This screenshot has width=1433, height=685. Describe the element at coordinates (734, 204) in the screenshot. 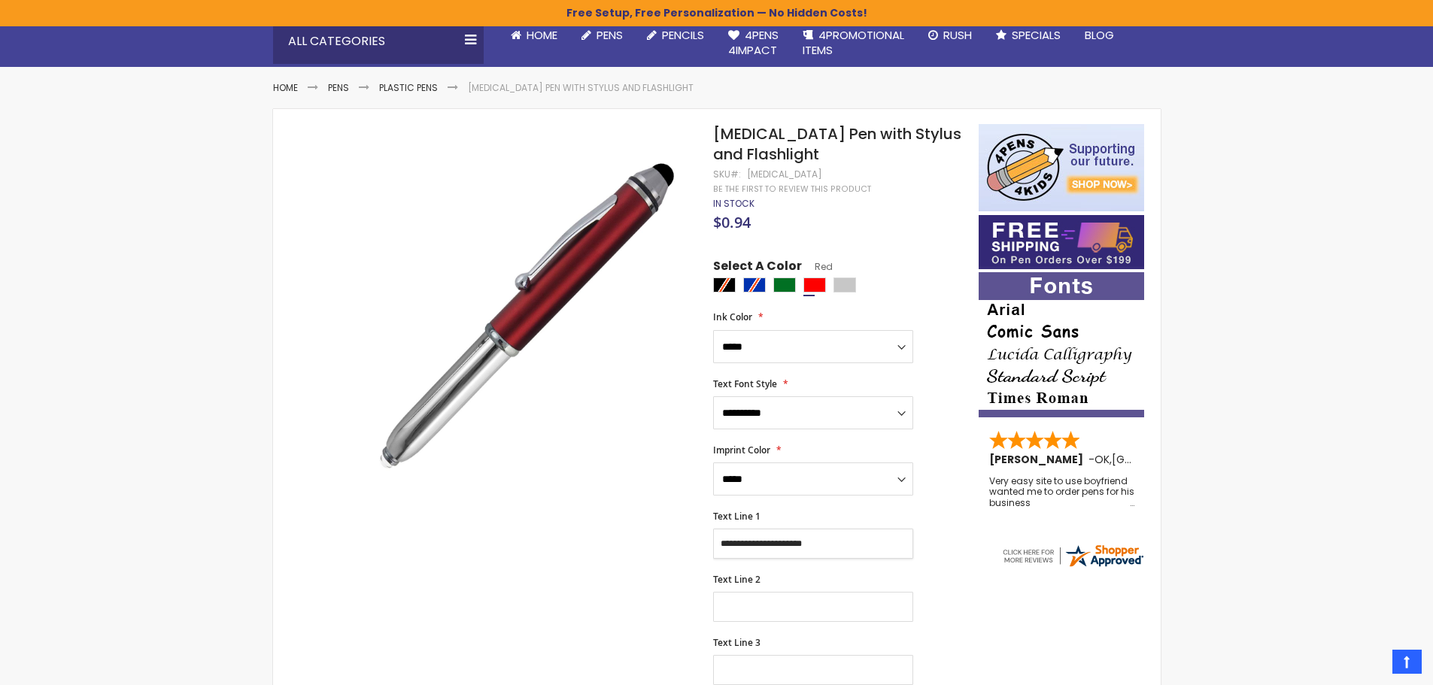

I see `div: Availability` at that location.